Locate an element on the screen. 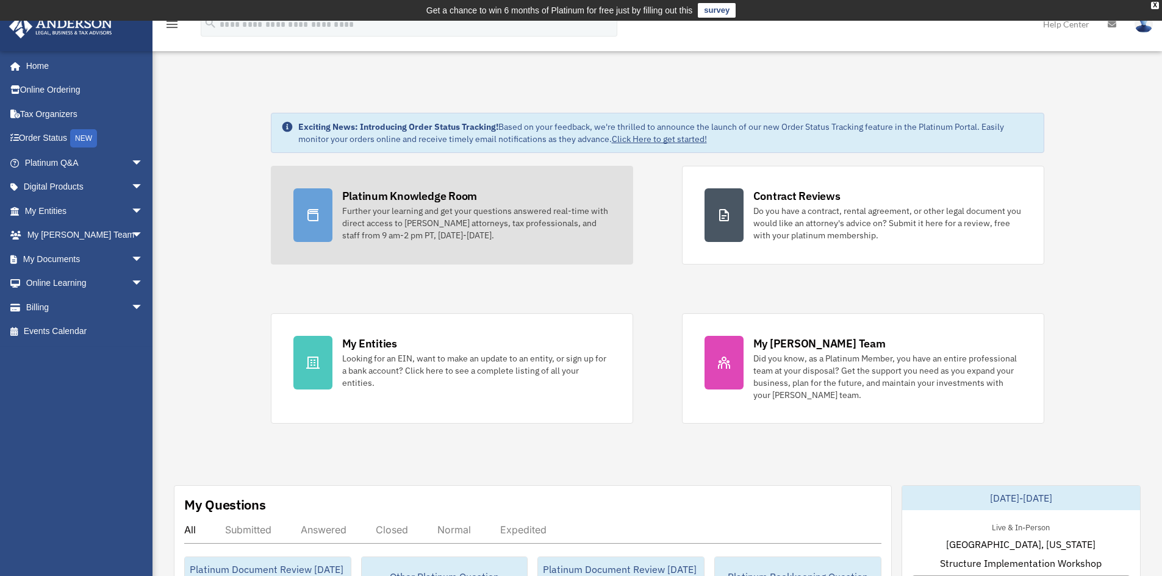 The image size is (1162, 576). a: Digital Productsarrow_drop_down is located at coordinates (85, 187).